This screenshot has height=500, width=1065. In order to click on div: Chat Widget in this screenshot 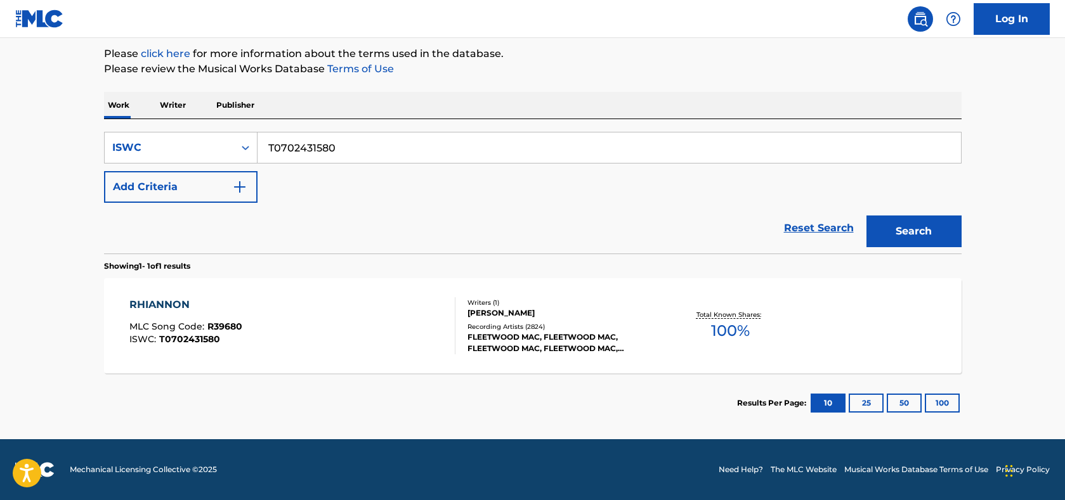, I will do `click(1033, 470)`.